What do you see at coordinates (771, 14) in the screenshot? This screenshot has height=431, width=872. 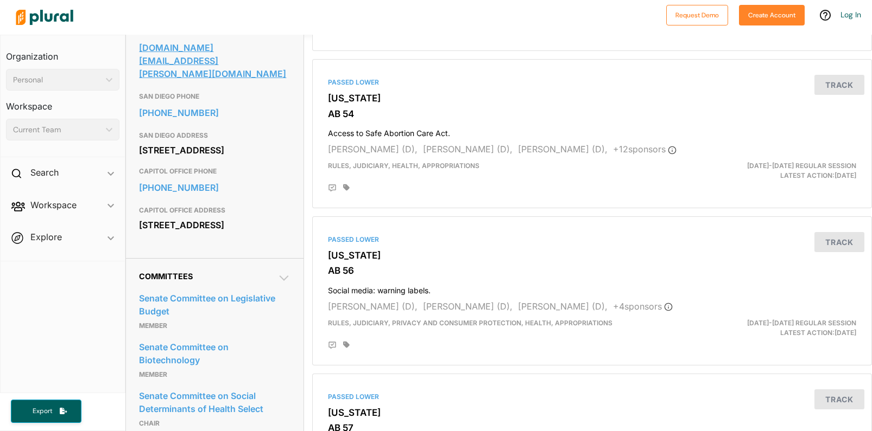 I see `a: Create Account` at bounding box center [771, 14].